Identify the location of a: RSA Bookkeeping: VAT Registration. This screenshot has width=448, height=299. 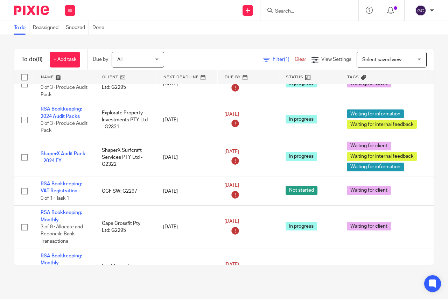
(61, 188).